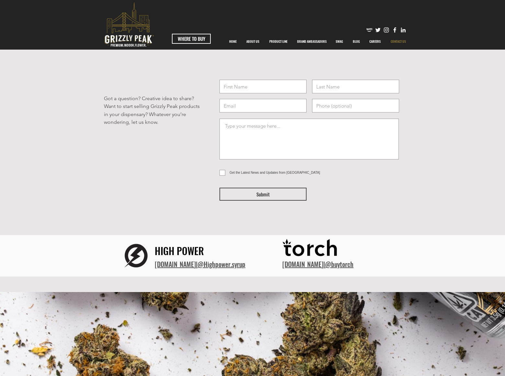  What do you see at coordinates (191, 39) in the screenshot?
I see `span: WHERE TO BUY` at bounding box center [191, 39].